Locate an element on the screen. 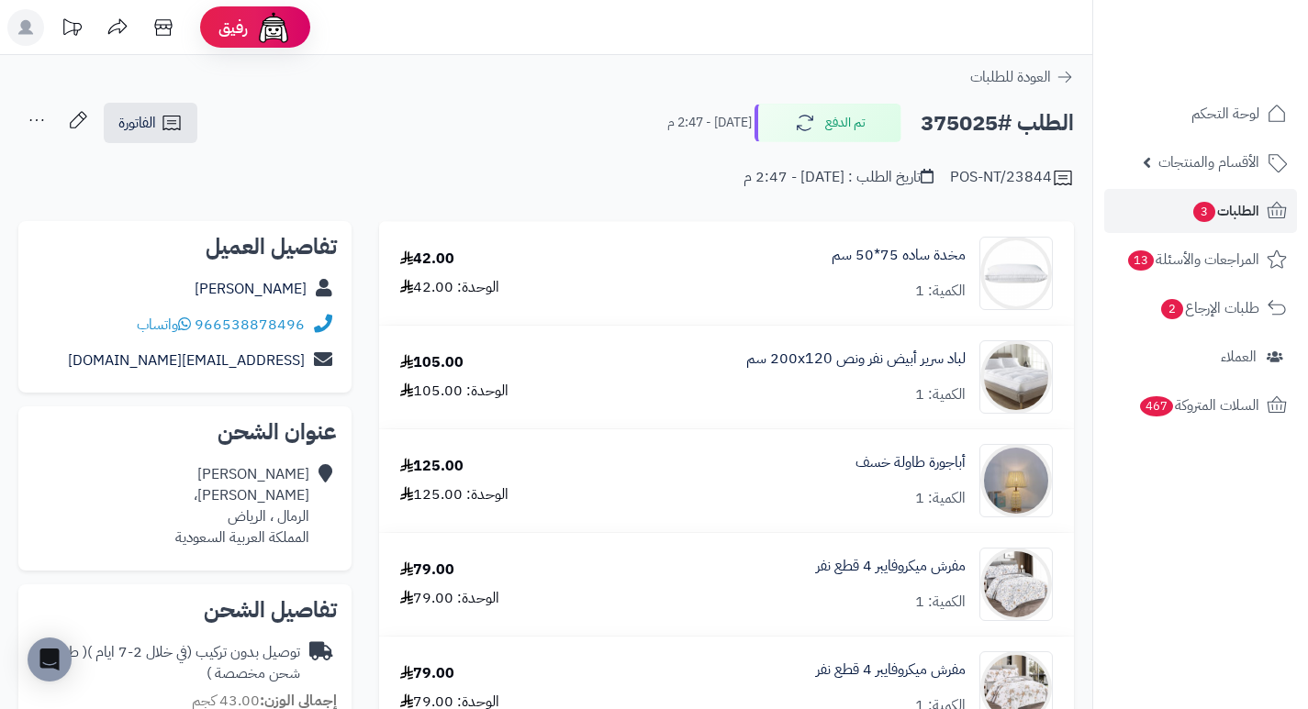 This screenshot has width=1308, height=709. span: العملاء is located at coordinates (1238, 357).